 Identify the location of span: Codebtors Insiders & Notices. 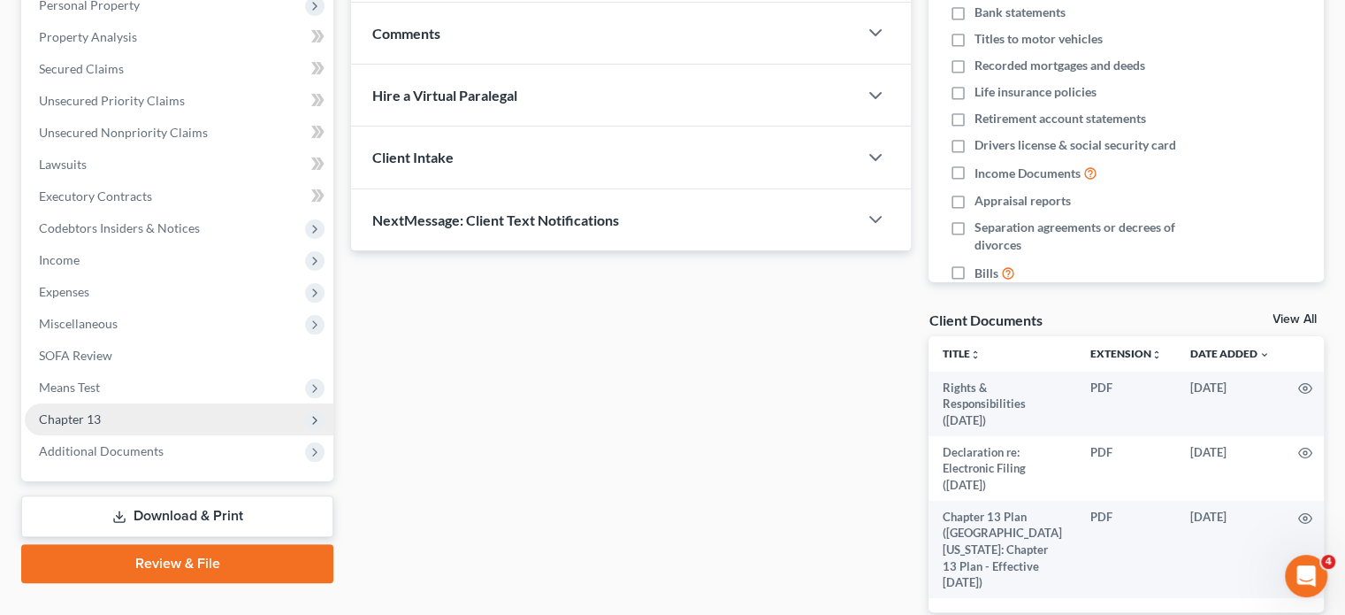
(119, 227).